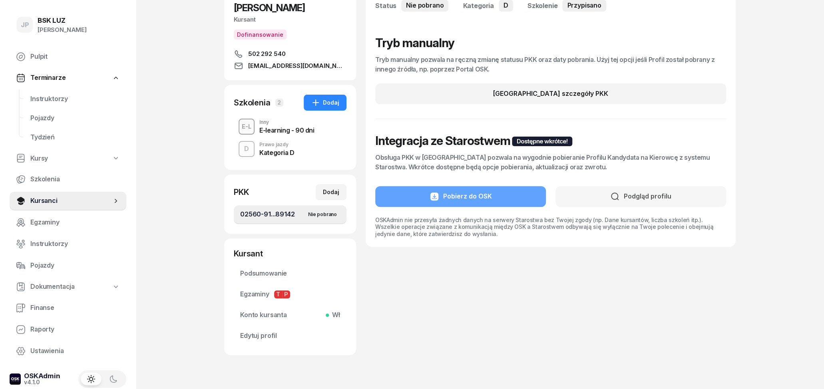 Image resolution: width=824 pixels, height=389 pixels. What do you see at coordinates (252, 103) in the screenshot?
I see `div: Szkolenia` at bounding box center [252, 103].